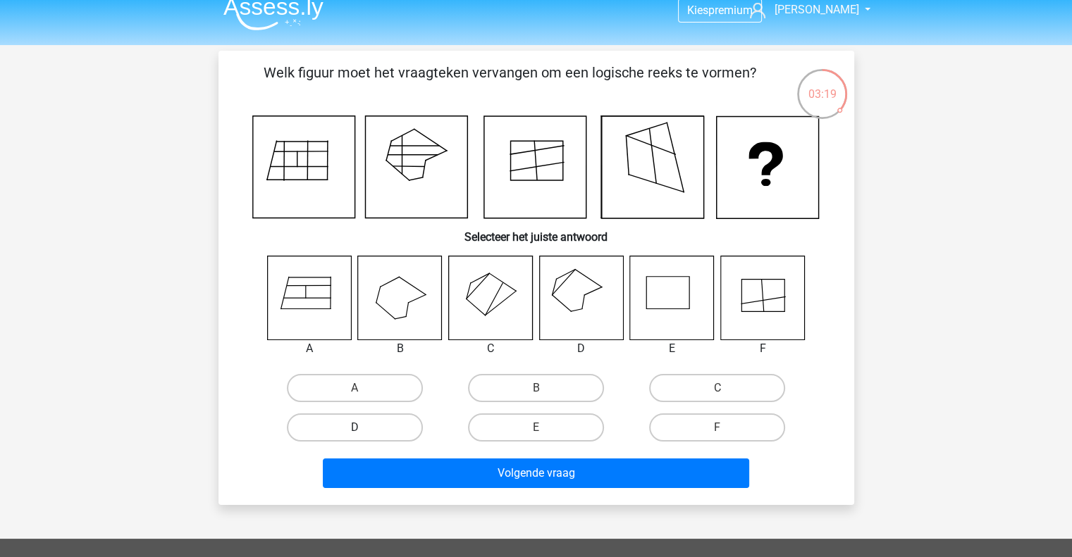 The width and height of the screenshot is (1072, 557). Describe the element at coordinates (716, 388) in the screenshot. I see `label: C` at that location.